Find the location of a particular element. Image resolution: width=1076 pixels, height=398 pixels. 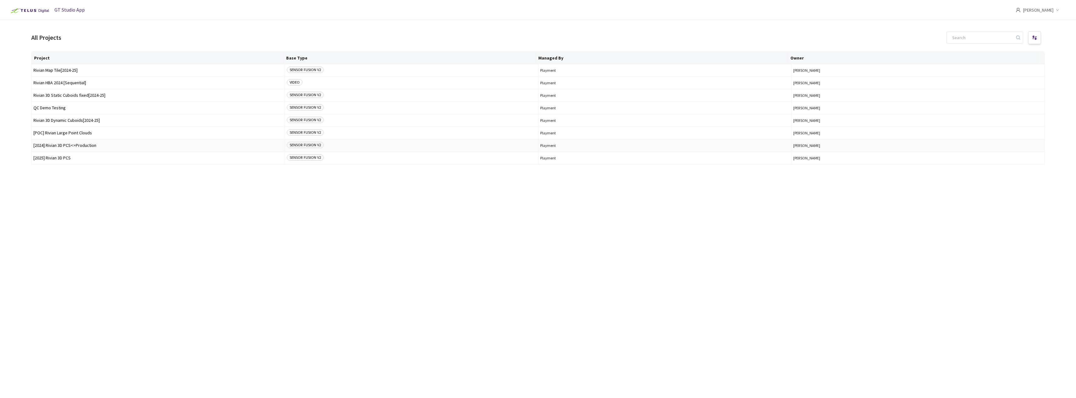

img: Telus is located at coordinates (29, 11).